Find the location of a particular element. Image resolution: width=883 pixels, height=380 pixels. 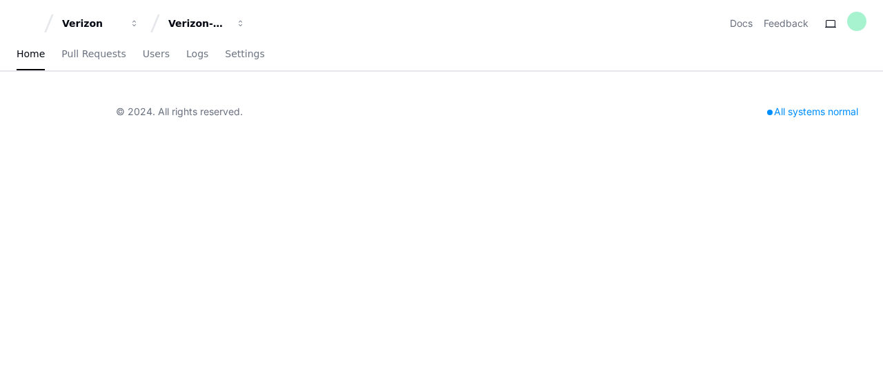

div: Verizon-Clarify-Resource-Management is located at coordinates (198, 23).